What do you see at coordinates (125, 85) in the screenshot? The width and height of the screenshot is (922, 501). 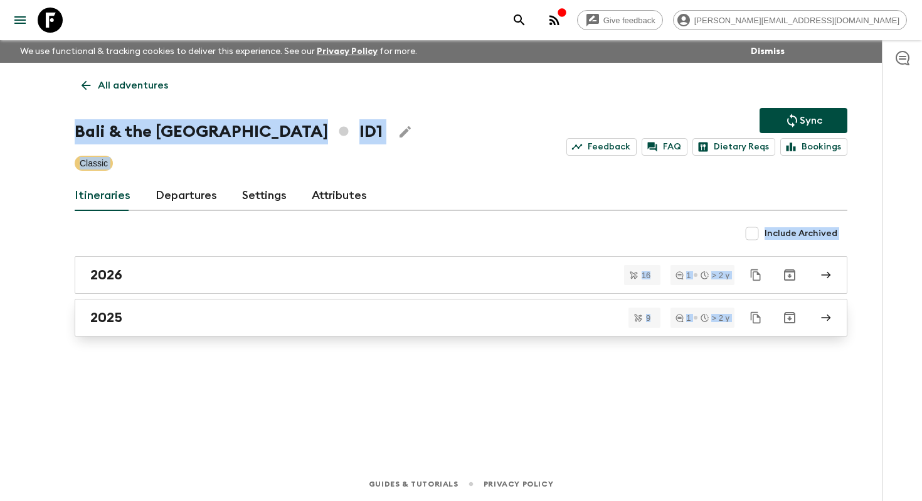 I see `a: All adventures` at bounding box center [125, 85].